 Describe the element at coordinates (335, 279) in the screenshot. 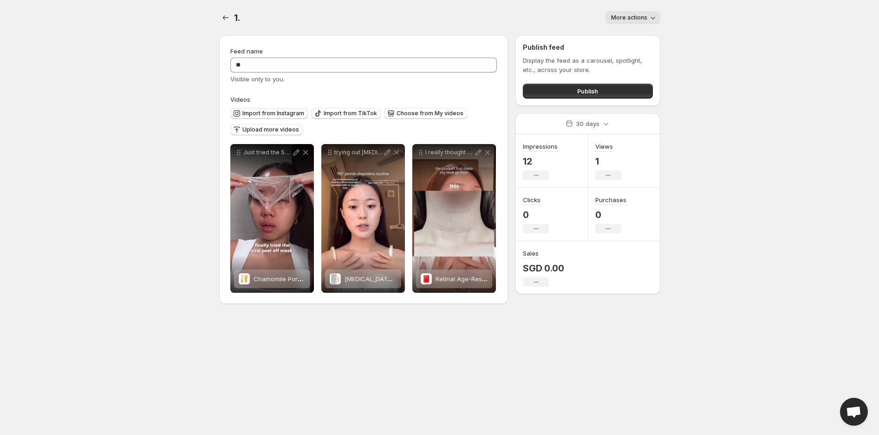

I see `img: Trapezius Patch 2.0` at that location.